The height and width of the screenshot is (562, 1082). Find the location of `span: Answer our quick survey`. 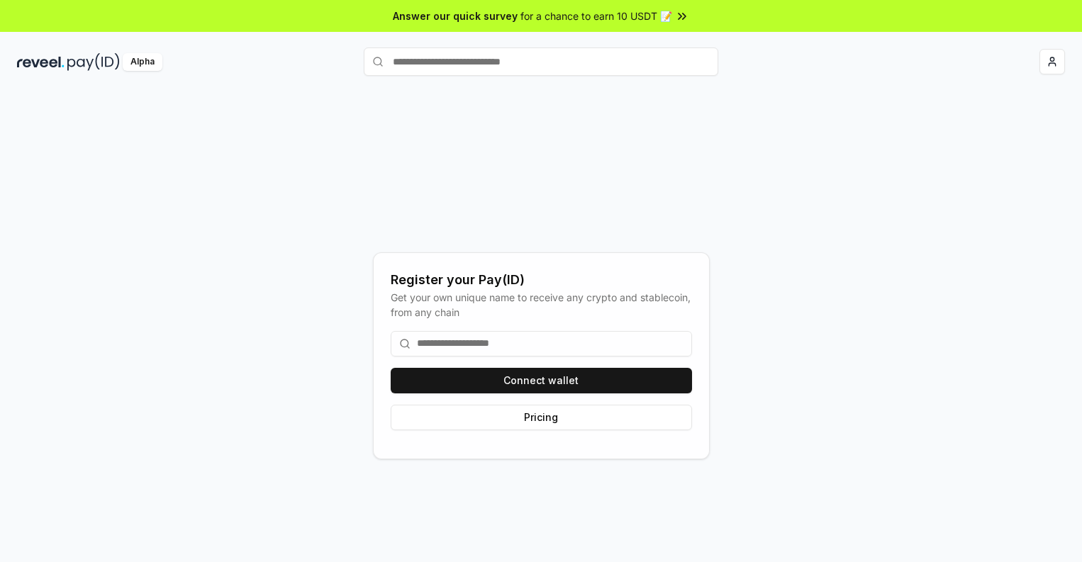

span: Answer our quick survey is located at coordinates (455, 16).